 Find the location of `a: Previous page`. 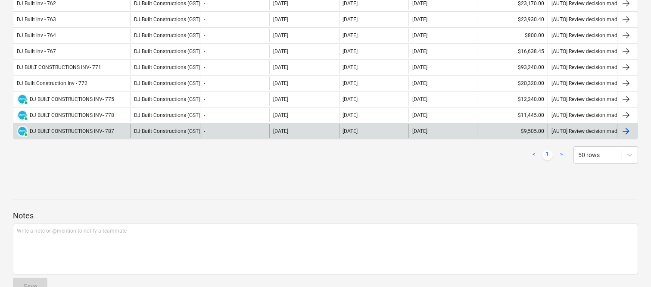

a: Previous page is located at coordinates (534, 155).